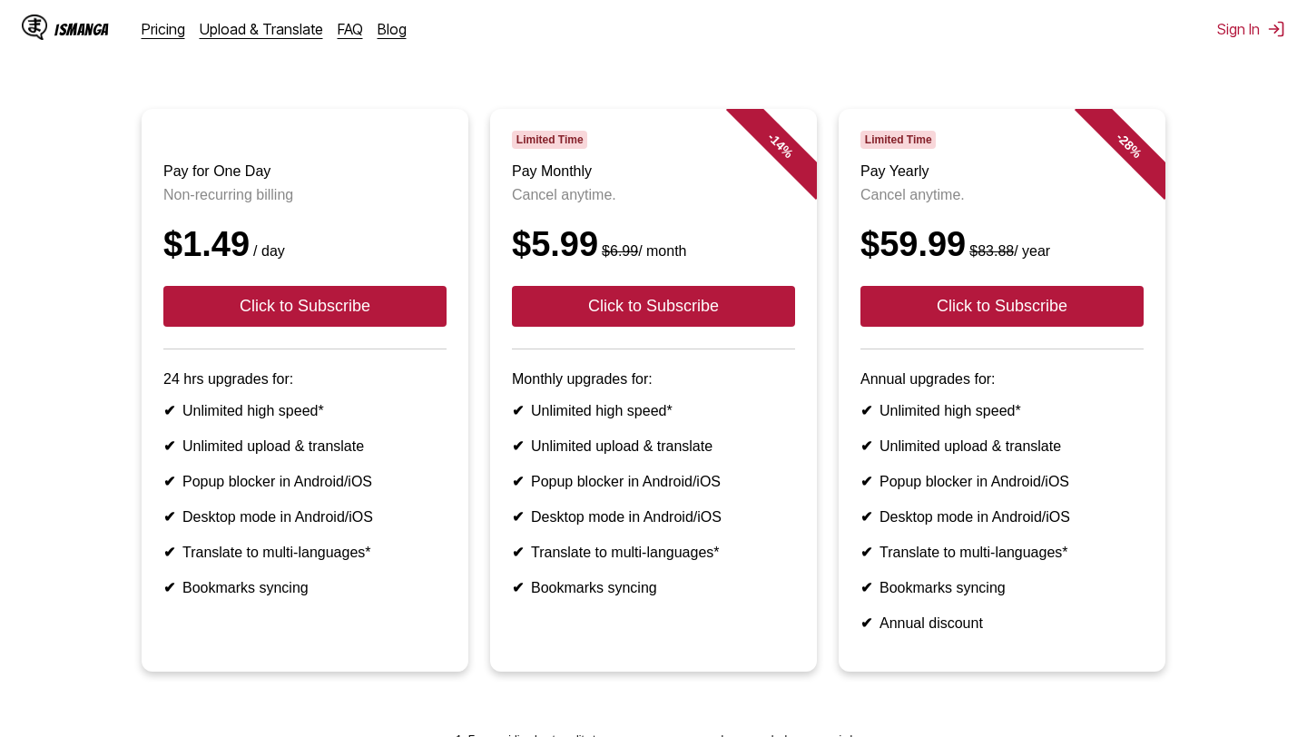 The width and height of the screenshot is (1307, 737). I want to click on p: 24 hrs upgrades for:, so click(305, 379).